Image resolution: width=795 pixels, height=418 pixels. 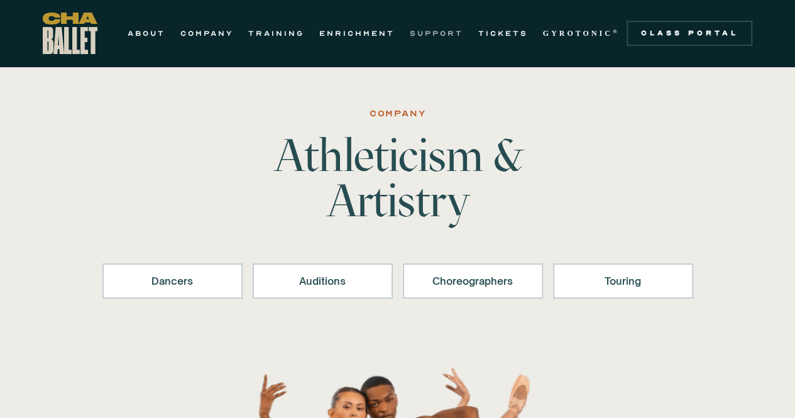 I want to click on a: Touring, so click(x=623, y=281).